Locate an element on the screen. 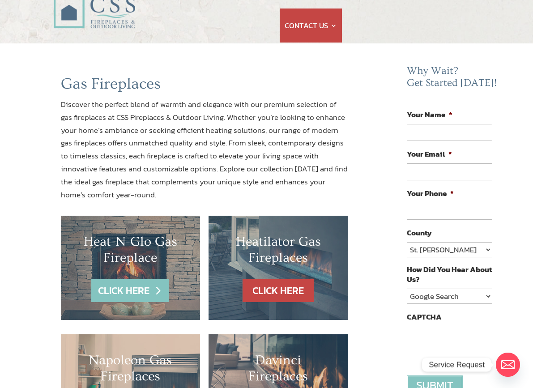  label: CAPTCHA is located at coordinates (424, 317).